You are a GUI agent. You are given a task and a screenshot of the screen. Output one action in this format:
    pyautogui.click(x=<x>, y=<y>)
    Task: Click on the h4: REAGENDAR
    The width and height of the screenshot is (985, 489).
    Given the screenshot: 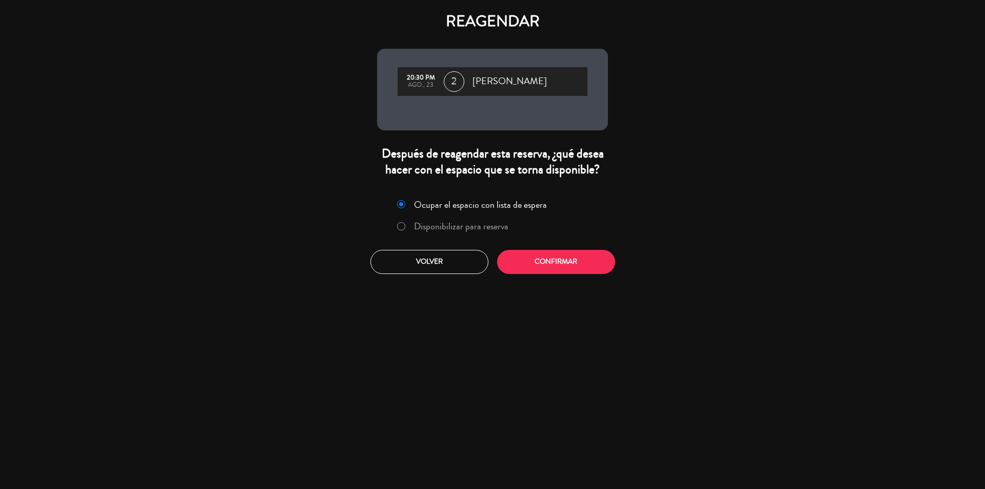 What is the action you would take?
    pyautogui.click(x=492, y=22)
    